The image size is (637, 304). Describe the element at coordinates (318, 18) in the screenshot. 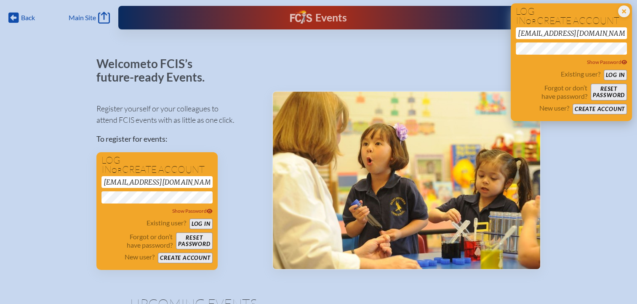

I see `div: FCIS Events — Future ready` at that location.